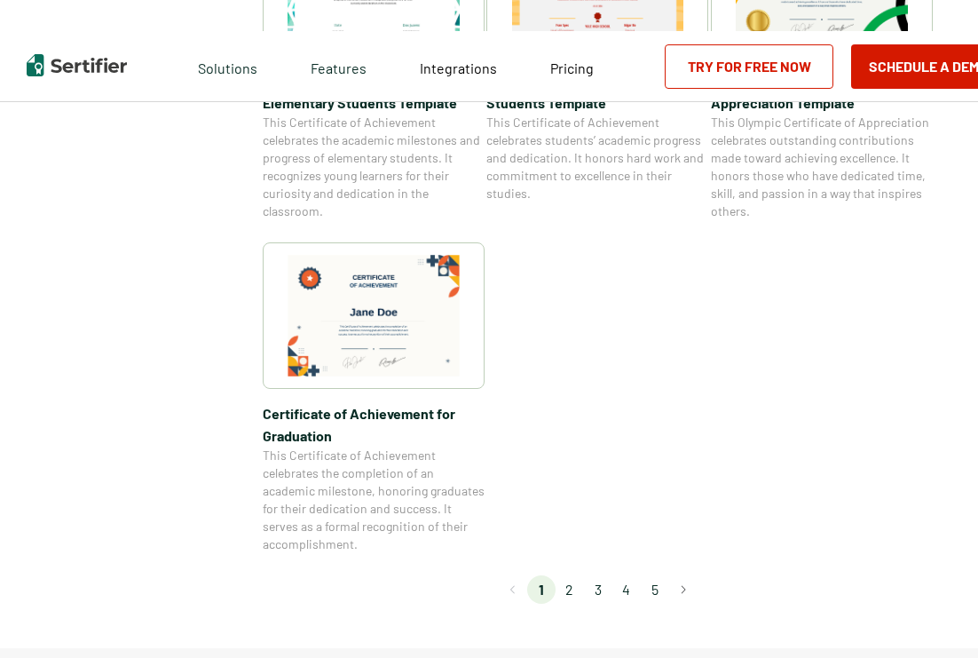 This screenshot has width=978, height=658. What do you see at coordinates (76, 65) in the screenshot?
I see `img: Sertifier | Digital Credentialing Platform` at bounding box center [76, 65].